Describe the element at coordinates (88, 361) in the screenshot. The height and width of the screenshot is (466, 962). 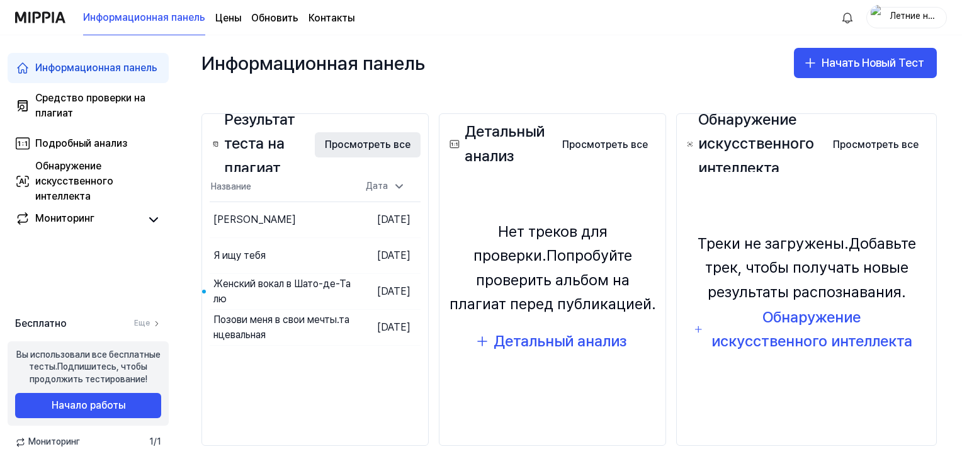
I see `ya-tr-span: Вы использовали все бесплатные тесты.` at that location.